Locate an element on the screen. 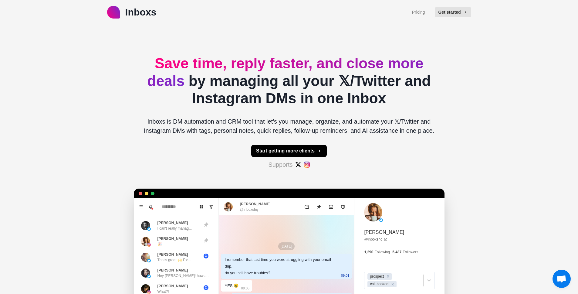  p: 09:01 is located at coordinates (345, 275).